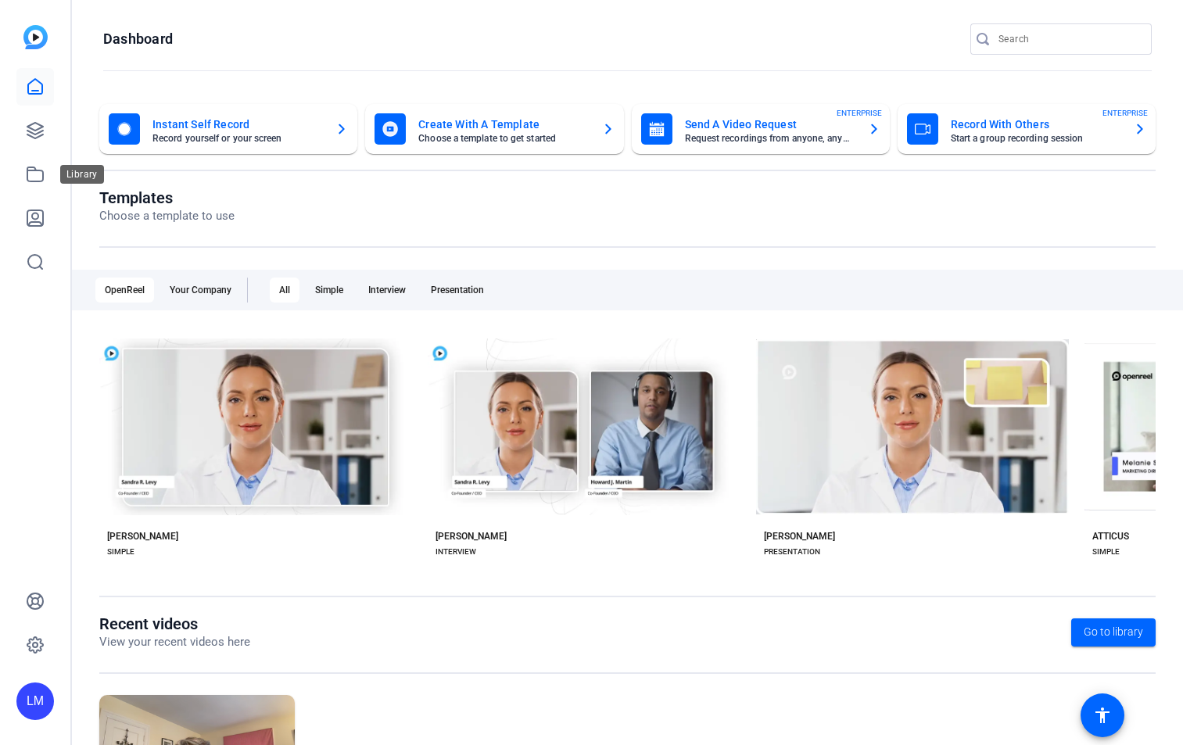 The height and width of the screenshot is (745, 1183). Describe the element at coordinates (387, 290) in the screenshot. I see `div: Interview` at that location.